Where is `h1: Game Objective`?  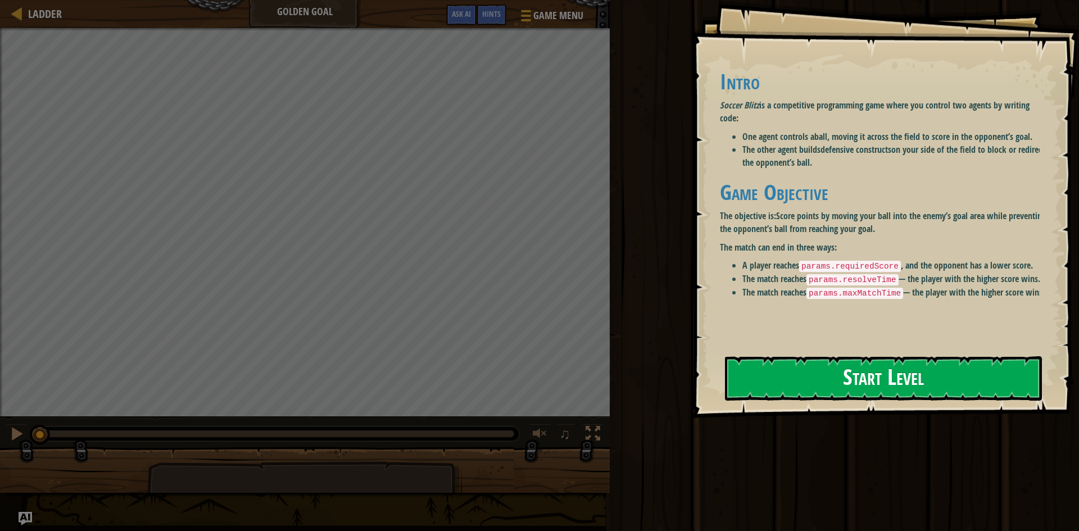 h1: Game Objective is located at coordinates (884, 192).